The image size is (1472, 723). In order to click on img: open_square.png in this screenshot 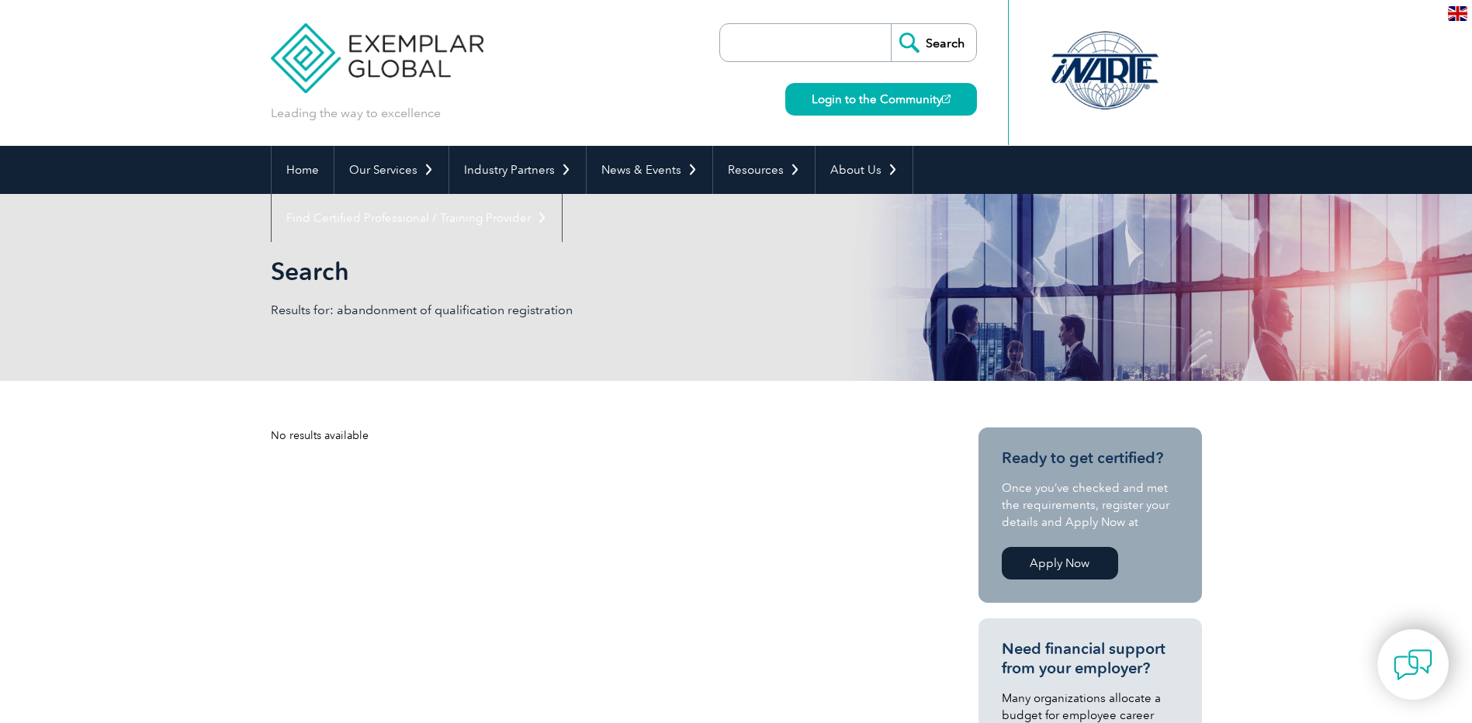, I will do `click(946, 99)`.